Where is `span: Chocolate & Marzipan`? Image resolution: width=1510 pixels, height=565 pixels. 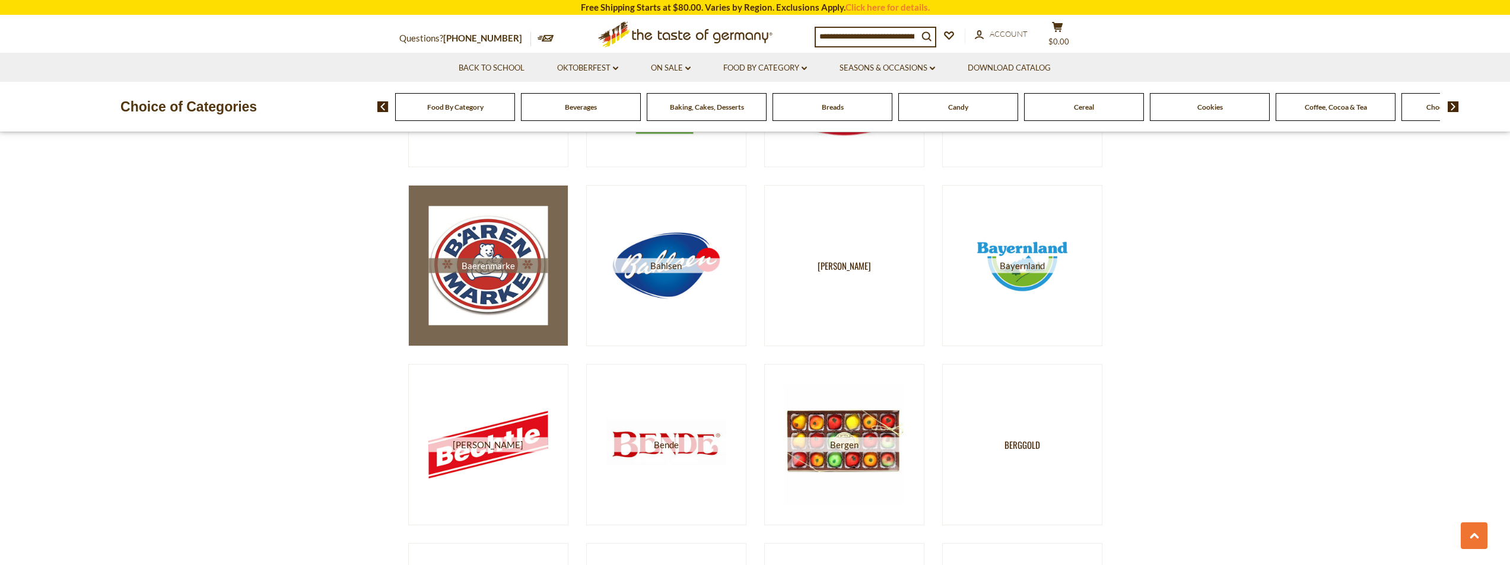 span: Chocolate & Marzipan is located at coordinates (1461, 107).